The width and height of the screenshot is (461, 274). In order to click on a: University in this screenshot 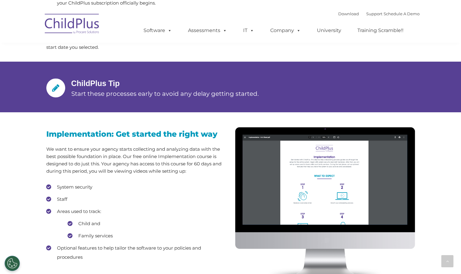, I will do `click(329, 30)`.